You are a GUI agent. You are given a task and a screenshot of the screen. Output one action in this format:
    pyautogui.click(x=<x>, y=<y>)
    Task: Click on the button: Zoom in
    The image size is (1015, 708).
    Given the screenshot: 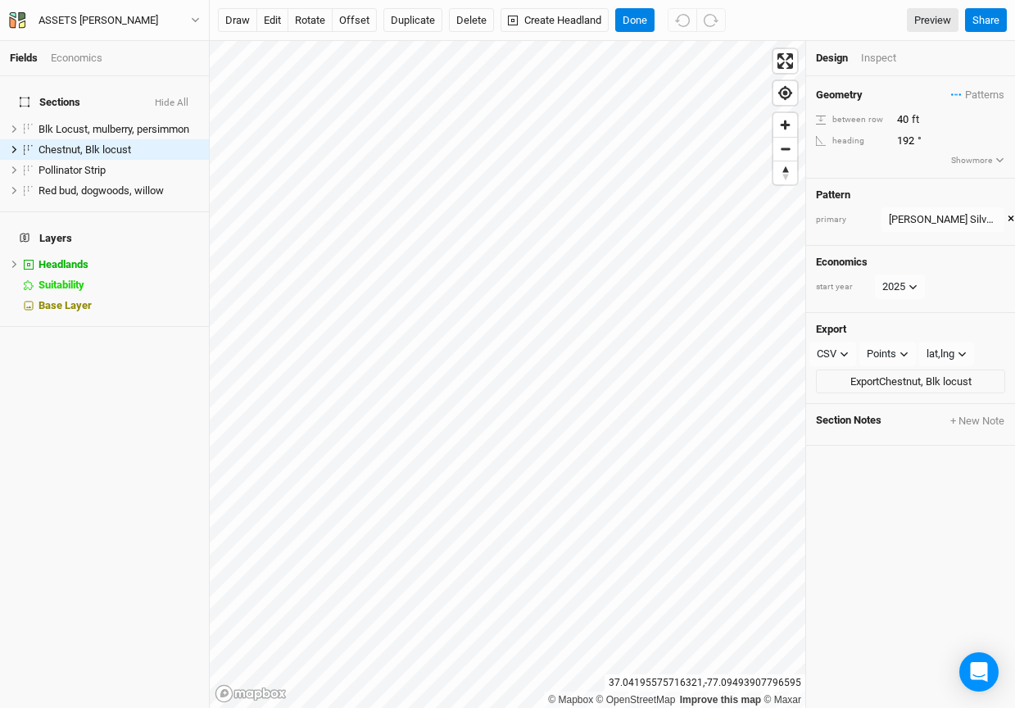 What is the action you would take?
    pyautogui.click(x=785, y=124)
    